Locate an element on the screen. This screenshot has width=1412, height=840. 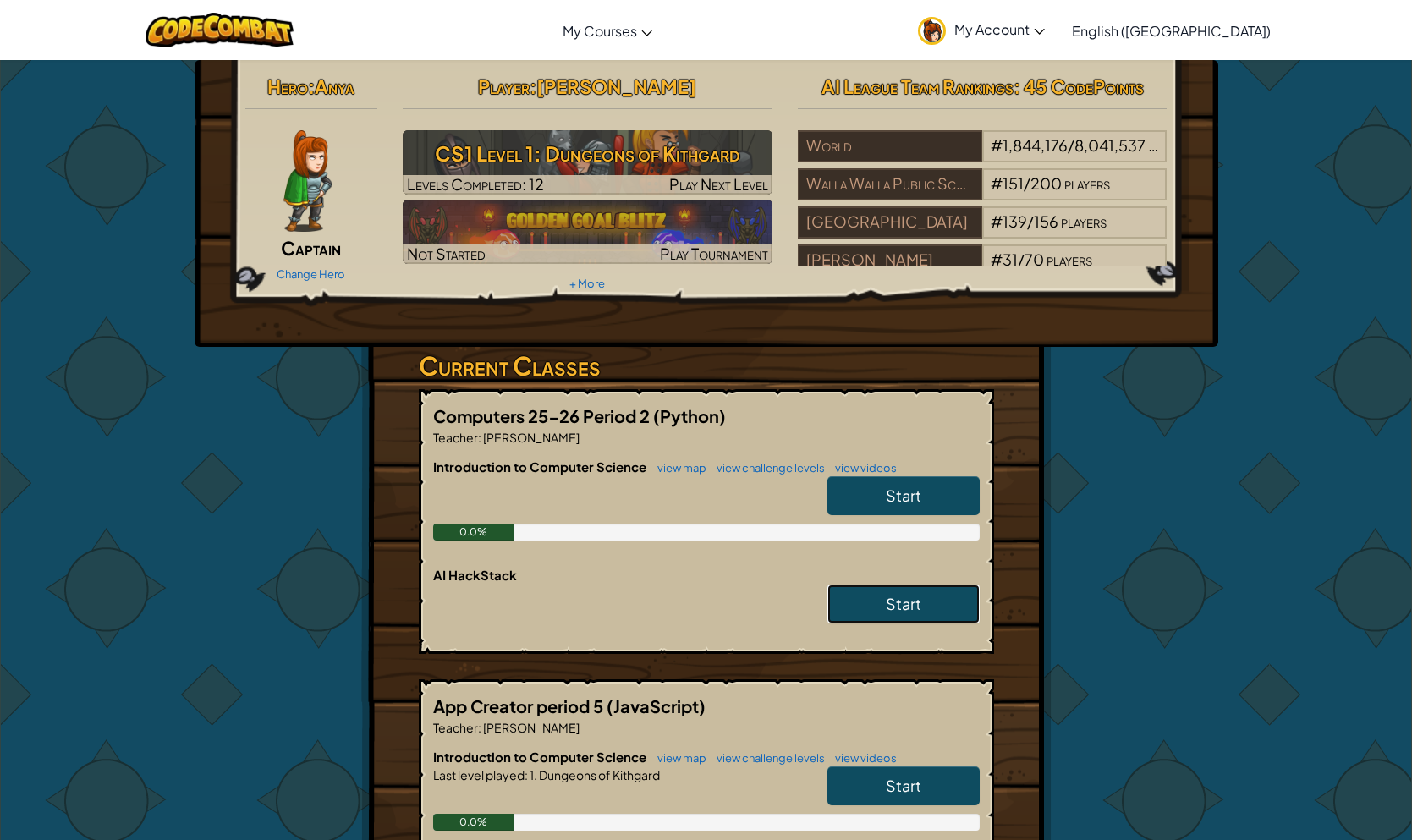
span: 8,041,537 is located at coordinates (1110, 144).